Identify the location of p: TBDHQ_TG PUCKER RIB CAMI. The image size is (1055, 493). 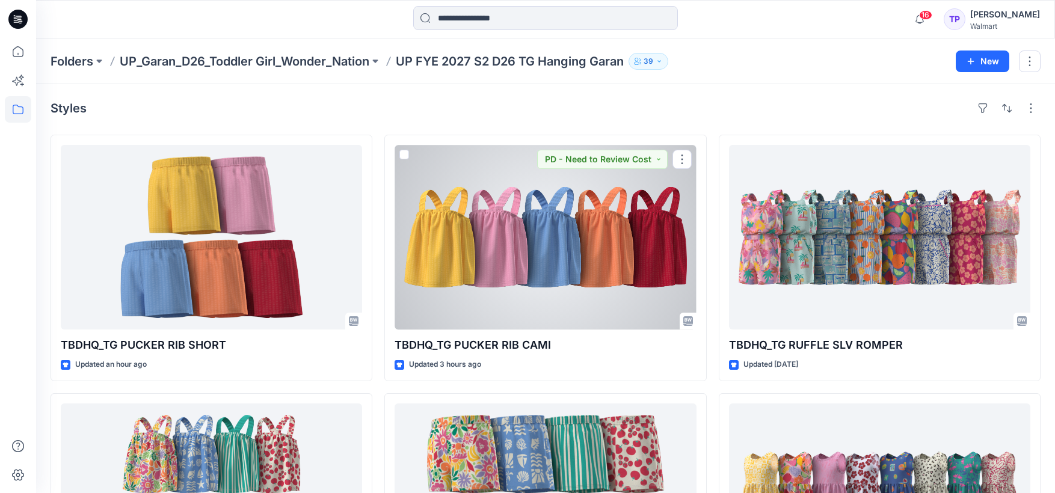
(545, 345).